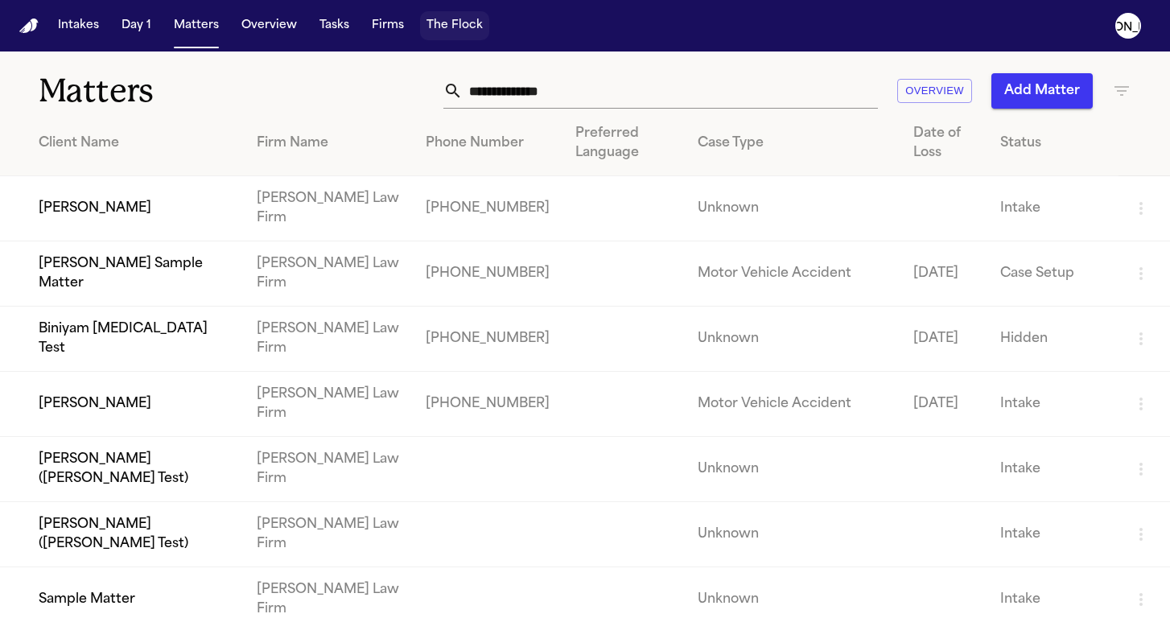 This screenshot has width=1170, height=618. I want to click on button: Tasks, so click(334, 26).